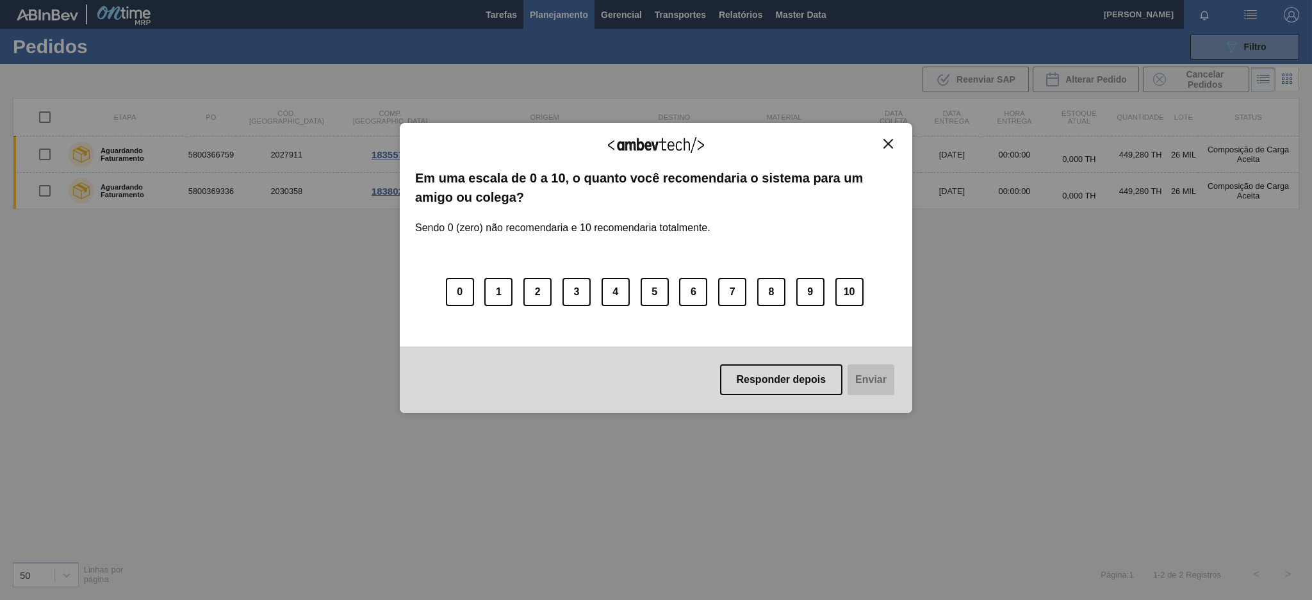 The width and height of the screenshot is (1312, 600). Describe the element at coordinates (537, 292) in the screenshot. I see `button: 2` at that location.